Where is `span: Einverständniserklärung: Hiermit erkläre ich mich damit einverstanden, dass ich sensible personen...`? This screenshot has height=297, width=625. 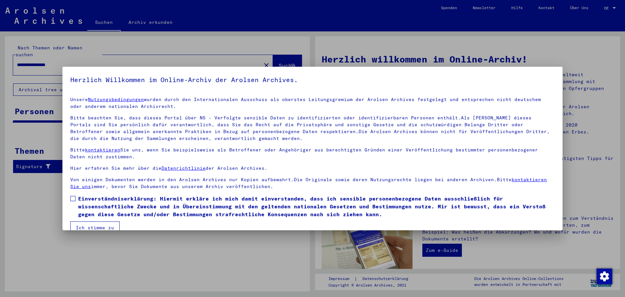 span: Einverständniserklärung: Hiermit erkläre ich mich damit einverstanden, dass ich sensible personen... is located at coordinates (316, 206).